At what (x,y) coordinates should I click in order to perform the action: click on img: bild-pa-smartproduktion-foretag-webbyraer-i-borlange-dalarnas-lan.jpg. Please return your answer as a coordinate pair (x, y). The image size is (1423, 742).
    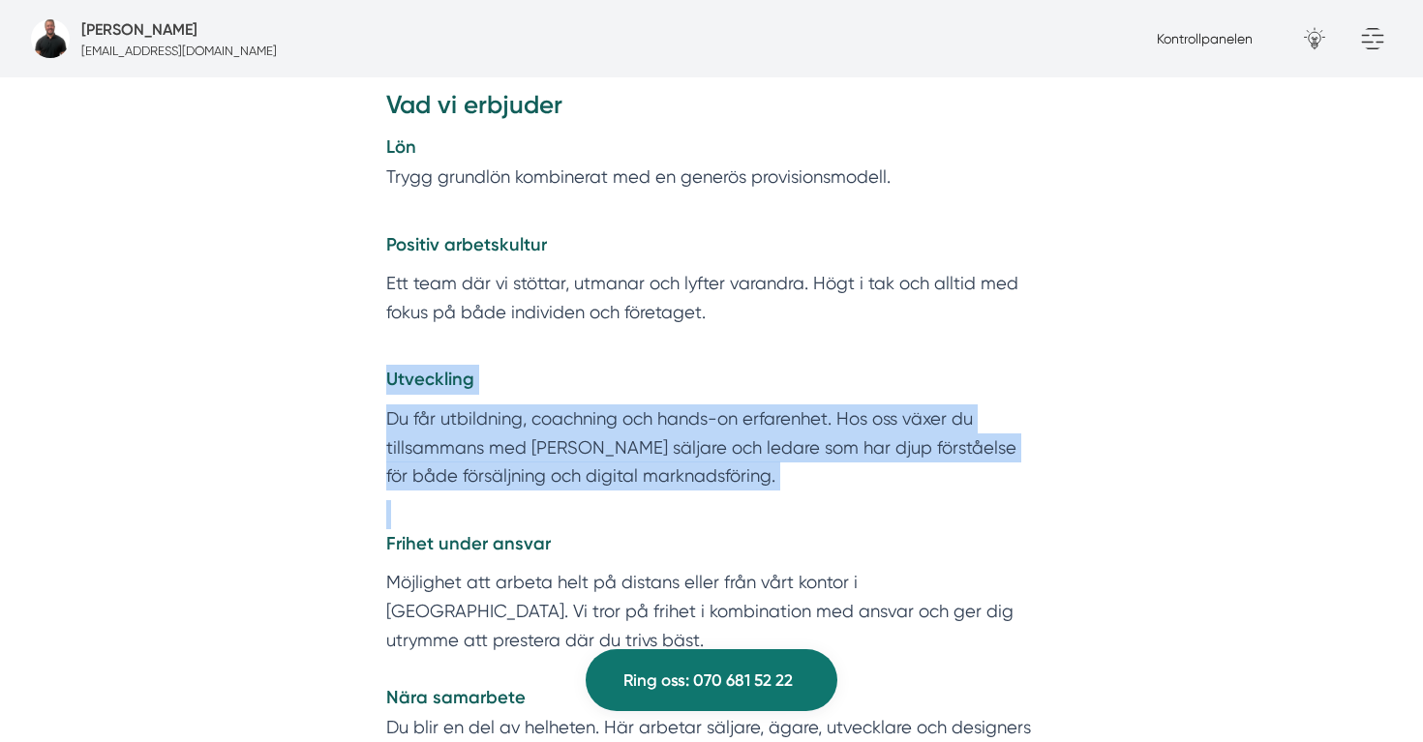
    Looking at the image, I should click on (50, 39).